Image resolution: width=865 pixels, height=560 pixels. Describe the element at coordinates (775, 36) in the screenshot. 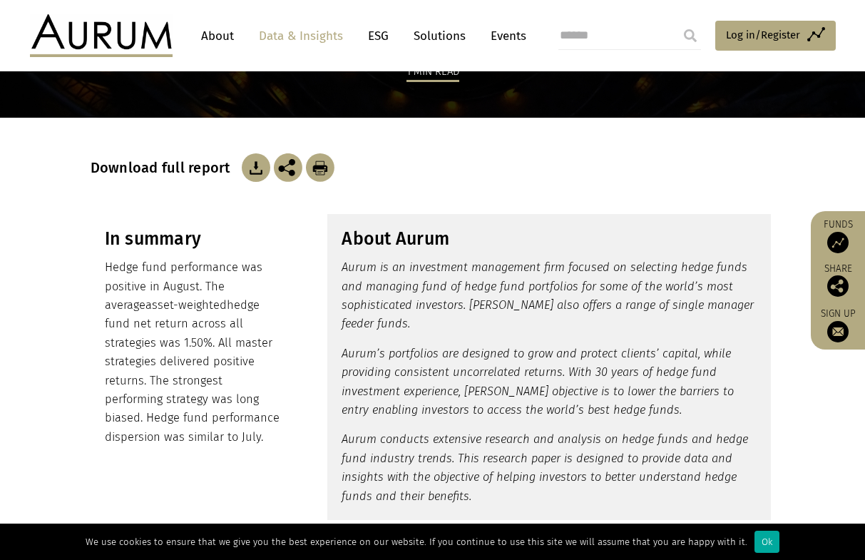

I see `a: Log in/Register` at that location.